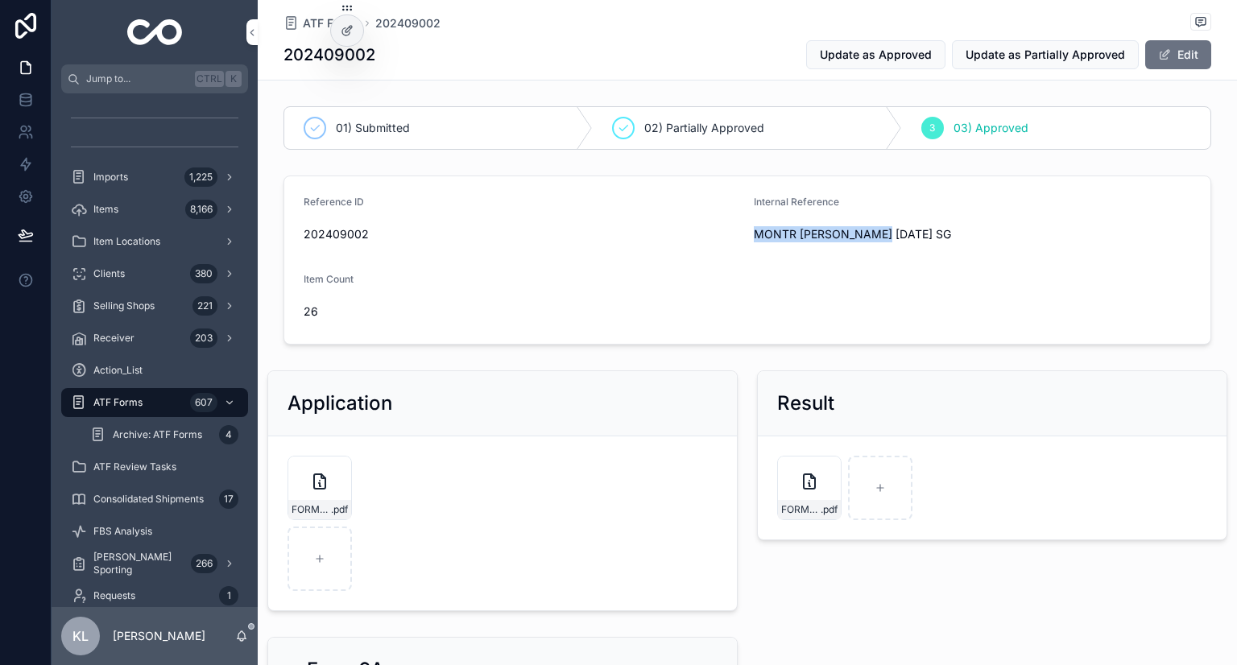  I want to click on span: Archive: ATF Forms, so click(157, 435).